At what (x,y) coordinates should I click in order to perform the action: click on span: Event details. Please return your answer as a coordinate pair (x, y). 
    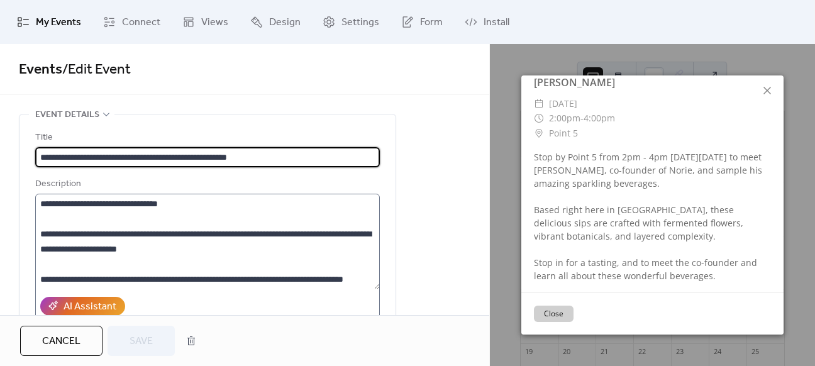
    Looking at the image, I should click on (67, 115).